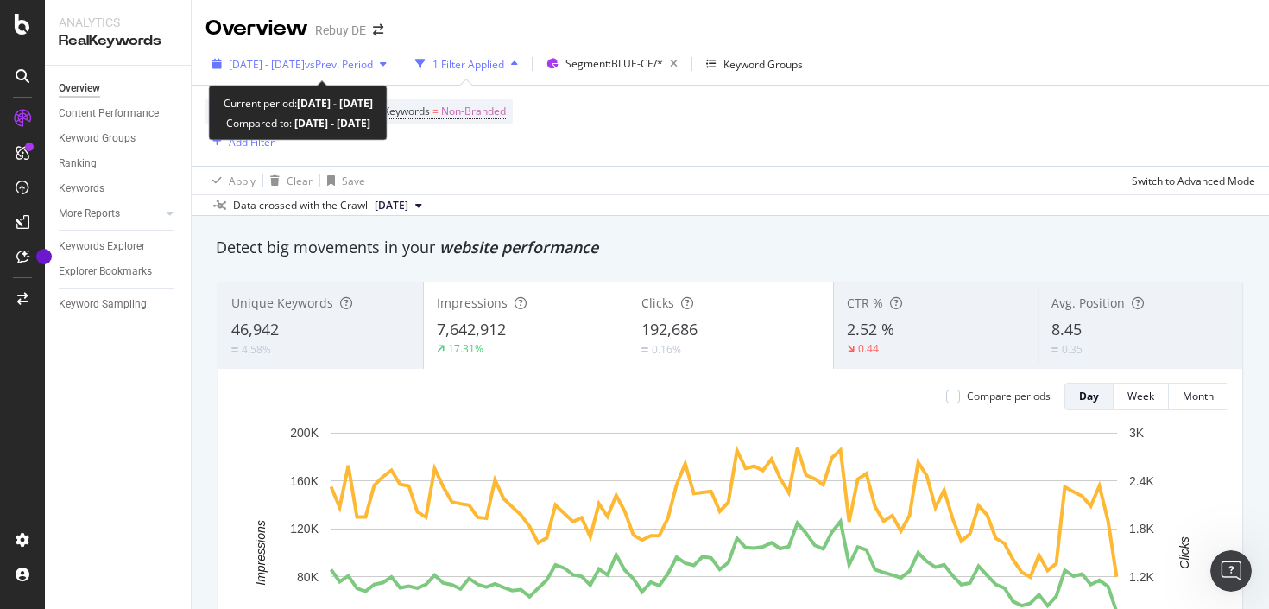 This screenshot has height=609, width=1269. Describe the element at coordinates (1193, 180) in the screenshot. I see `div: Switch to Advanced Mode` at that location.